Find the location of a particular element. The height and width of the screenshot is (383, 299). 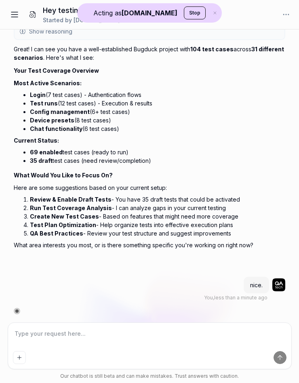

h1: Hey testing testing is located at coordinates (81, 10).